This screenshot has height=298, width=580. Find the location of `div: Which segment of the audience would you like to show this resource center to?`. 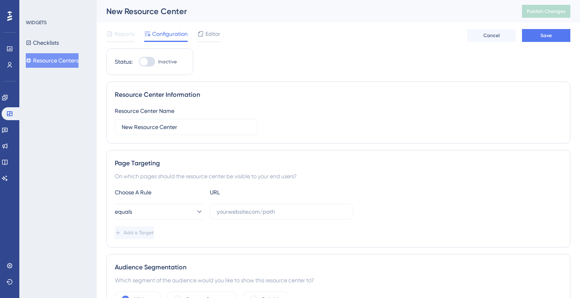

div: Which segment of the audience would you like to show this resource center to? is located at coordinates (338, 280).